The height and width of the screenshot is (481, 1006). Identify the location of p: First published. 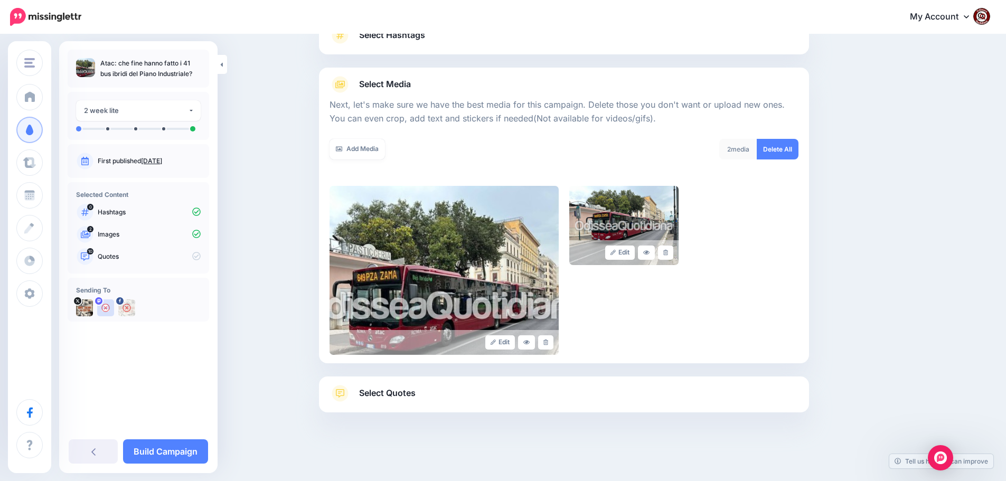
(149, 161).